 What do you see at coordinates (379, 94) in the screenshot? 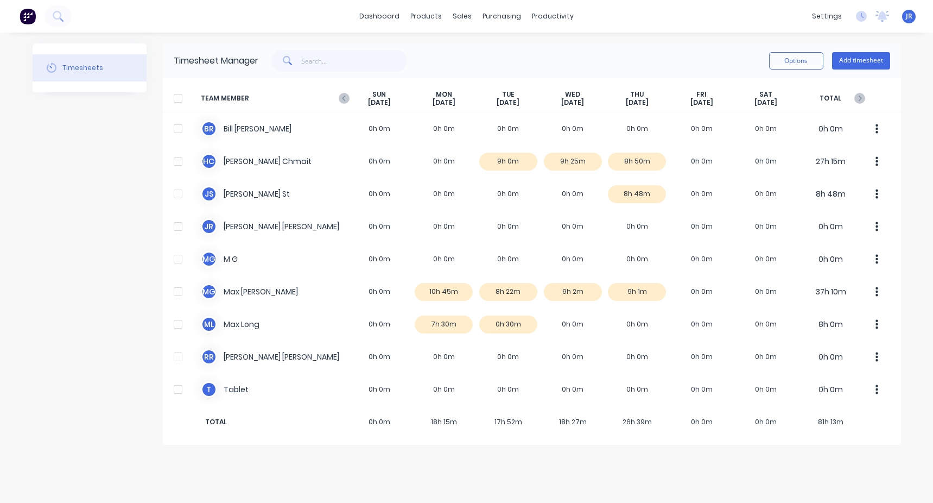
I see `span: SUN` at bounding box center [379, 94].